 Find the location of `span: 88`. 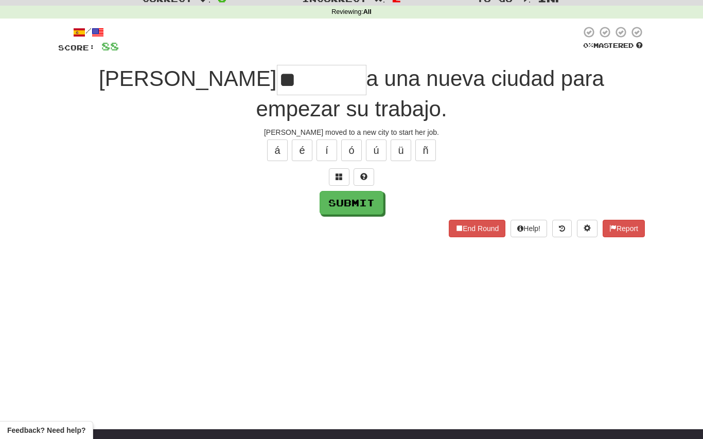

span: 88 is located at coordinates (110, 46).